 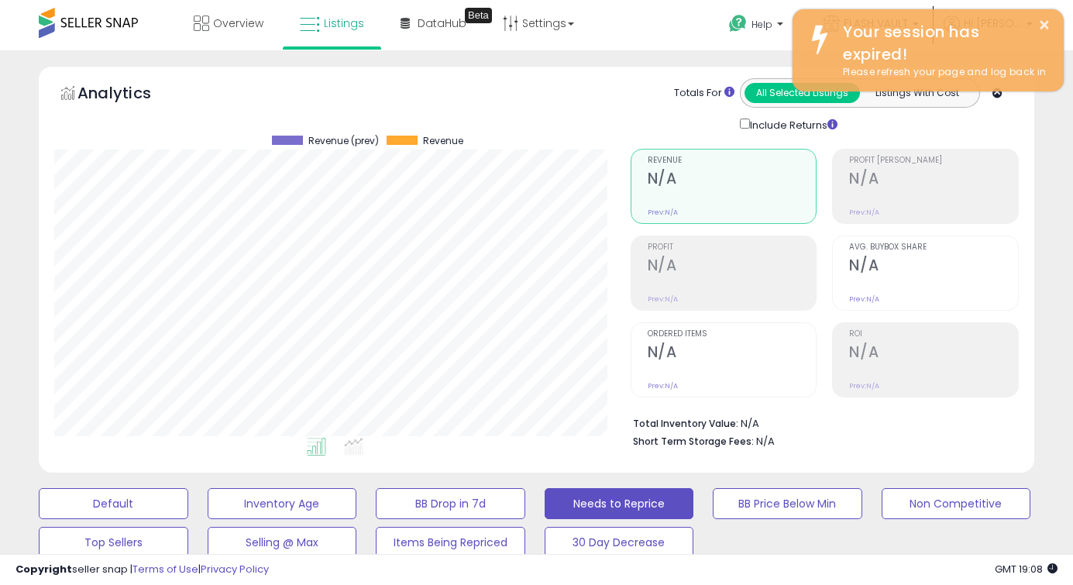 I want to click on span: Profit, so click(x=732, y=247).